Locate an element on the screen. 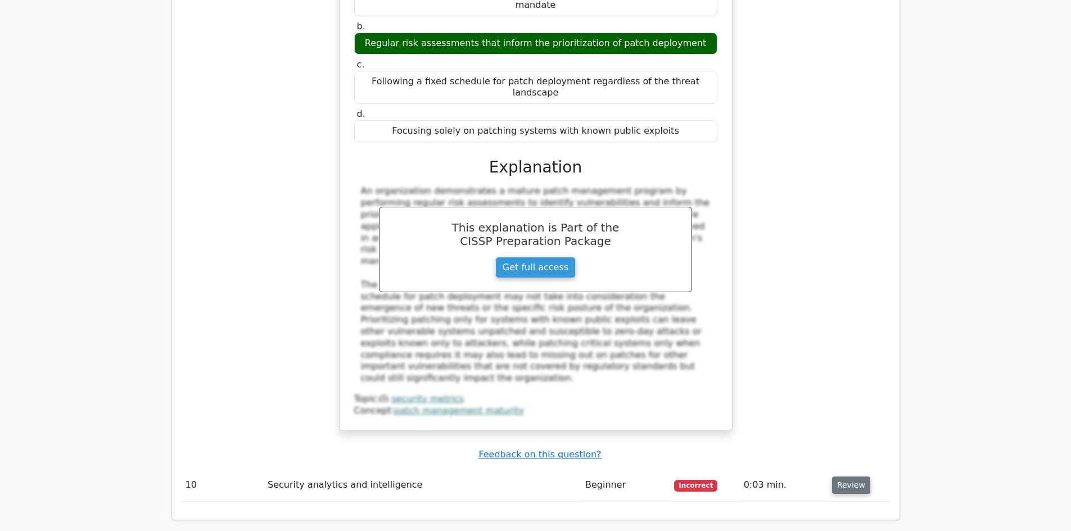 Image resolution: width=1071 pixels, height=531 pixels. td: 10 is located at coordinates (222, 485).